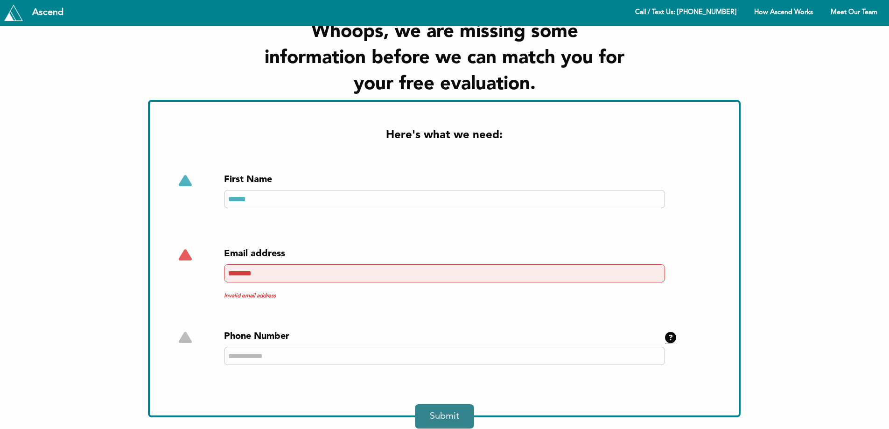  I want to click on img: Tryascend.com, so click(14, 13).